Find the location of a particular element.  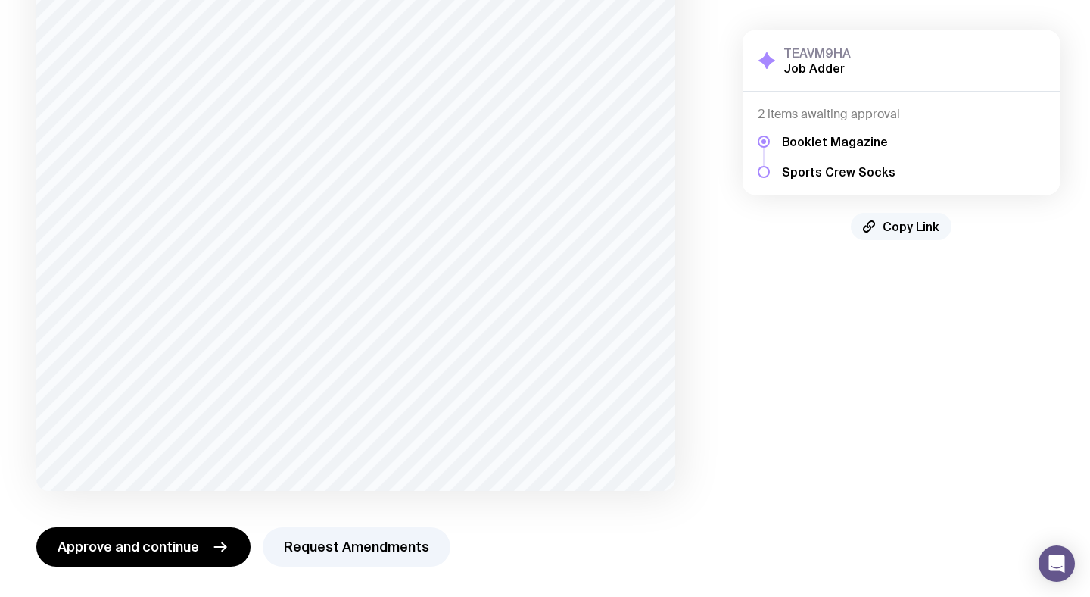

span: Approve and continue is located at coordinates (128, 547).